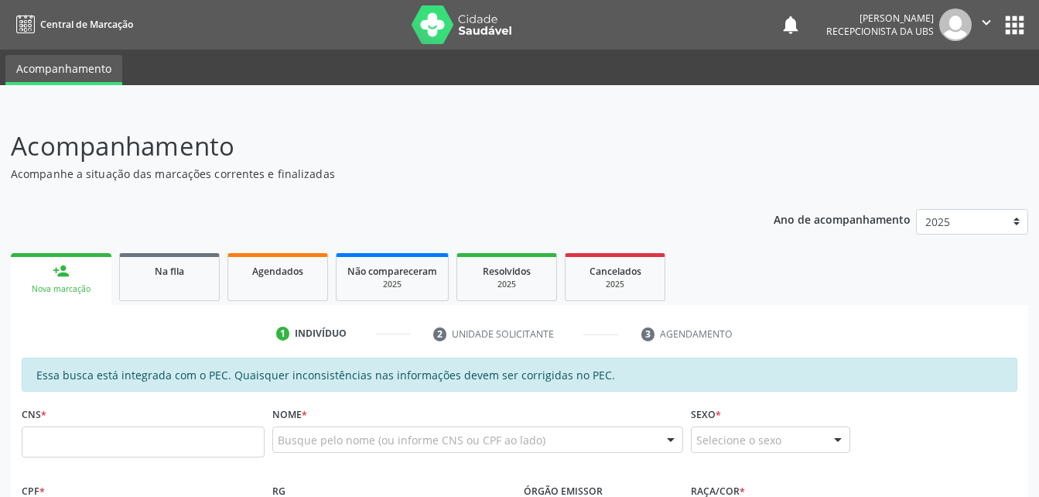 This screenshot has width=1039, height=497. What do you see at coordinates (507, 271) in the screenshot?
I see `span: Resolvidos` at bounding box center [507, 271].